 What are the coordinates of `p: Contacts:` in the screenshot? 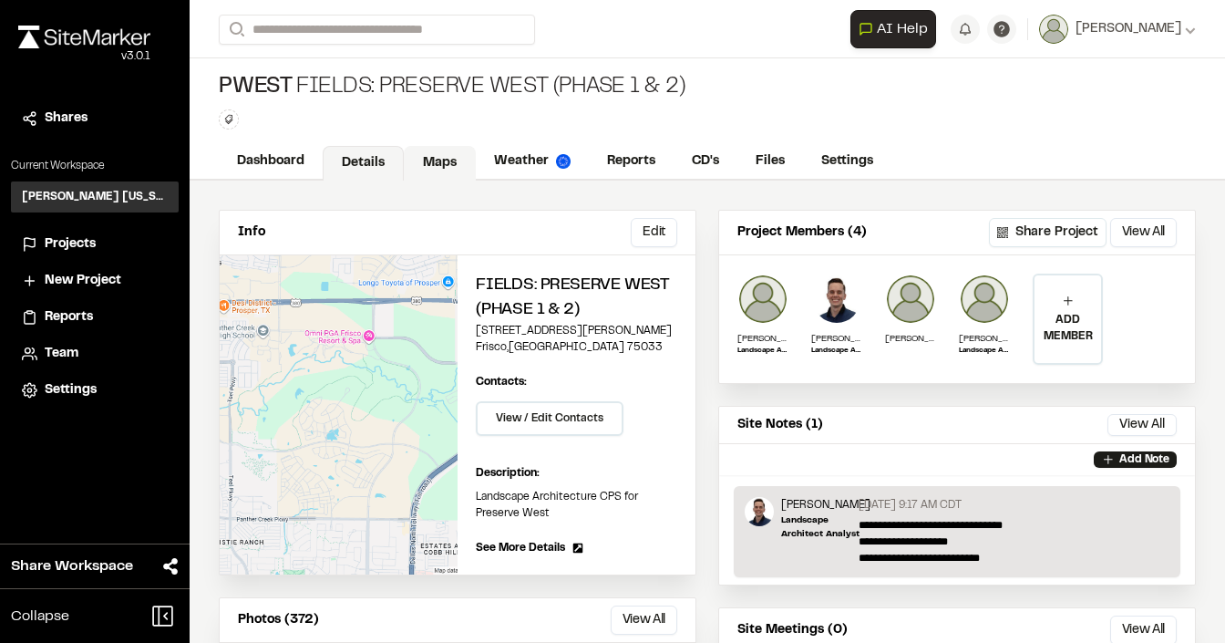 It's located at (501, 382).